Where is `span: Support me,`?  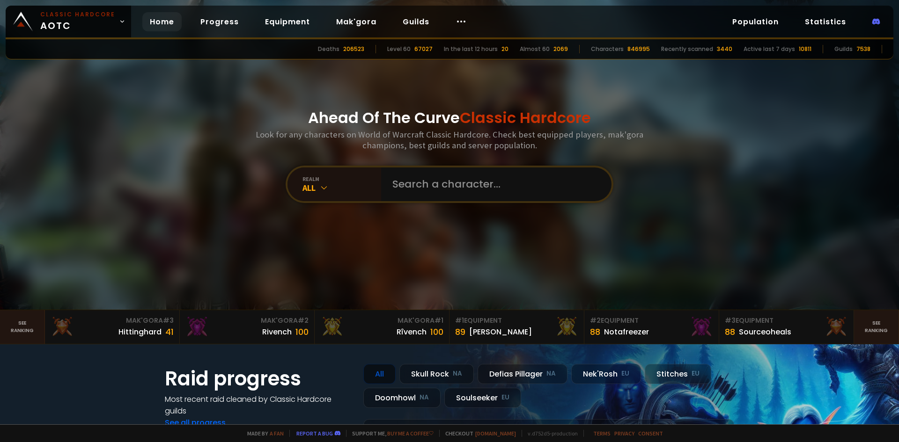
span: Support me, is located at coordinates (389, 433).